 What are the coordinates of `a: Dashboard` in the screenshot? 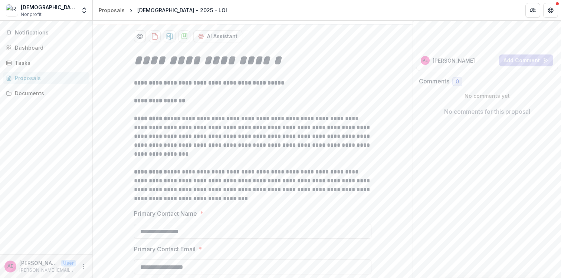 It's located at (46, 48).